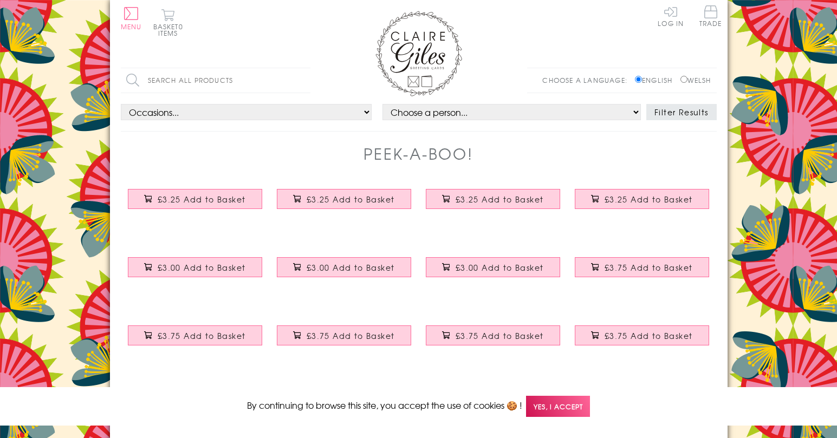 The width and height of the screenshot is (837, 438). What do you see at coordinates (195, 409) in the screenshot?
I see `a: Mother's Day Card, Number 1, Happy Mother's Day, See through acetate window £3.75 Add to Basket` at bounding box center [195, 409].